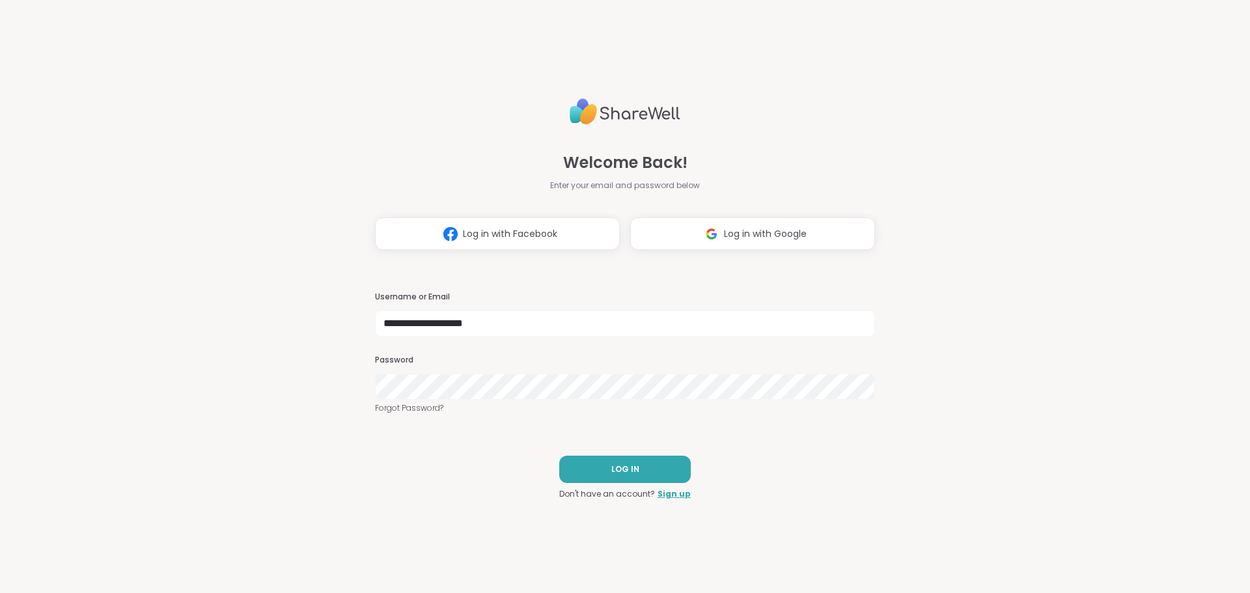 The image size is (1250, 593). I want to click on button: LOG IN, so click(625, 469).